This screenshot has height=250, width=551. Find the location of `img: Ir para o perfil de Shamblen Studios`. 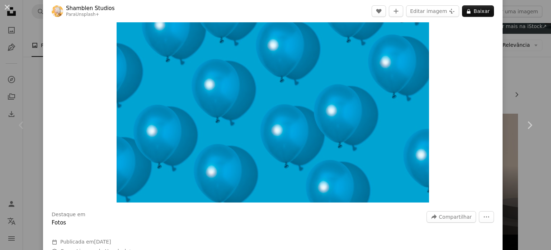

img: Ir para o perfil de Shamblen Studios is located at coordinates (57, 11).